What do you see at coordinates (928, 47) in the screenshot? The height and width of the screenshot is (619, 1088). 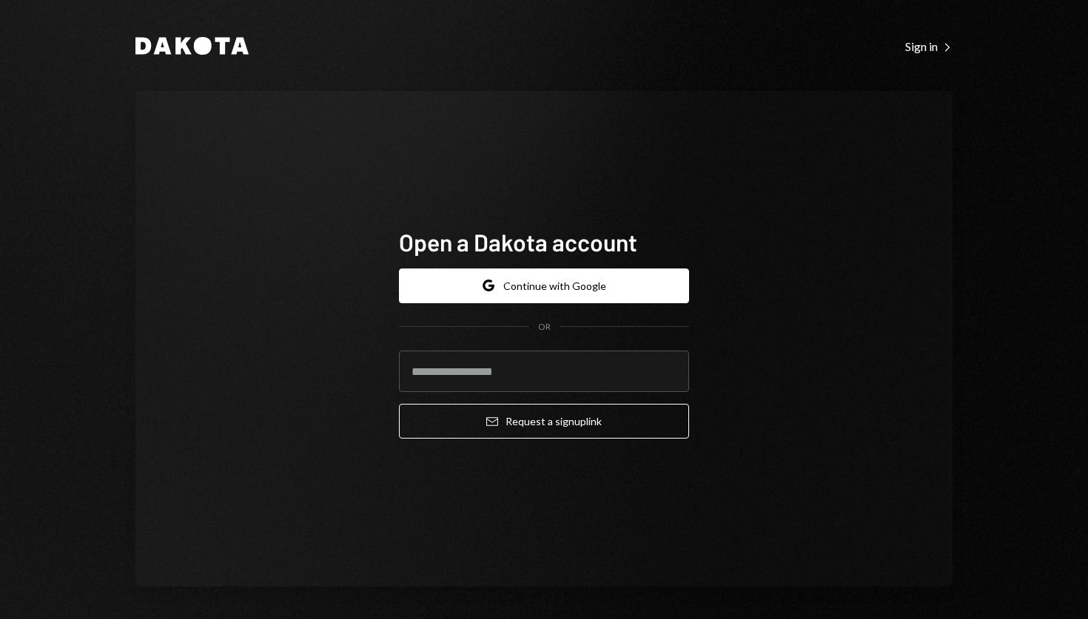 I see `div: Sign in` at bounding box center [928, 47].